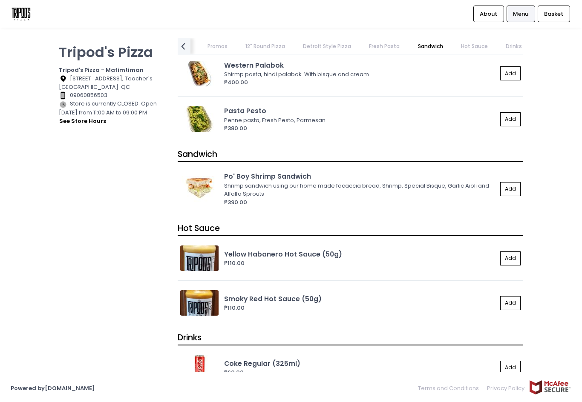 The image size is (582, 402). What do you see at coordinates (550, 388) in the screenshot?
I see `img: mcafee-secure` at bounding box center [550, 388].